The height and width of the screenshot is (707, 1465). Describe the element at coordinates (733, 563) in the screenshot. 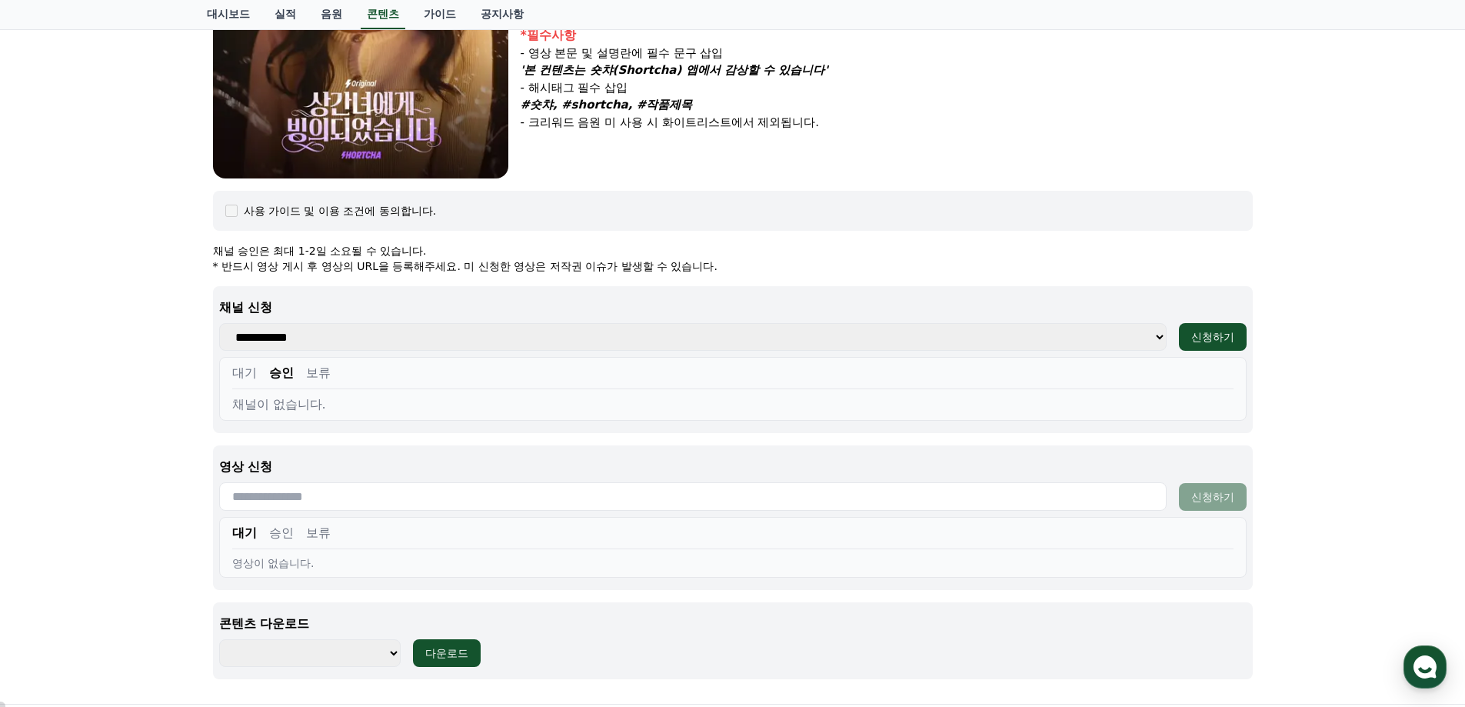

I see `div: 영상이 없습니다.` at that location.